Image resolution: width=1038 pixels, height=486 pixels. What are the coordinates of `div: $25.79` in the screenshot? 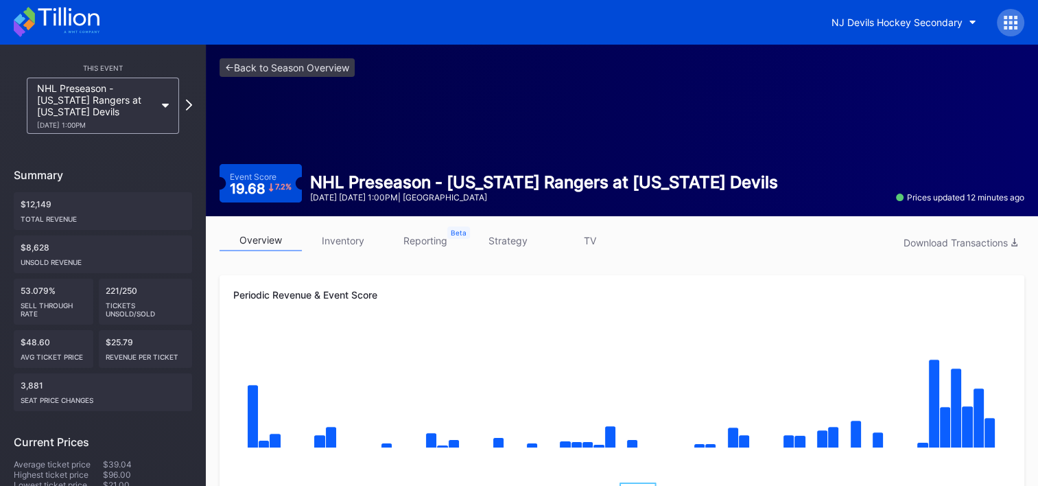 It's located at (145, 349).